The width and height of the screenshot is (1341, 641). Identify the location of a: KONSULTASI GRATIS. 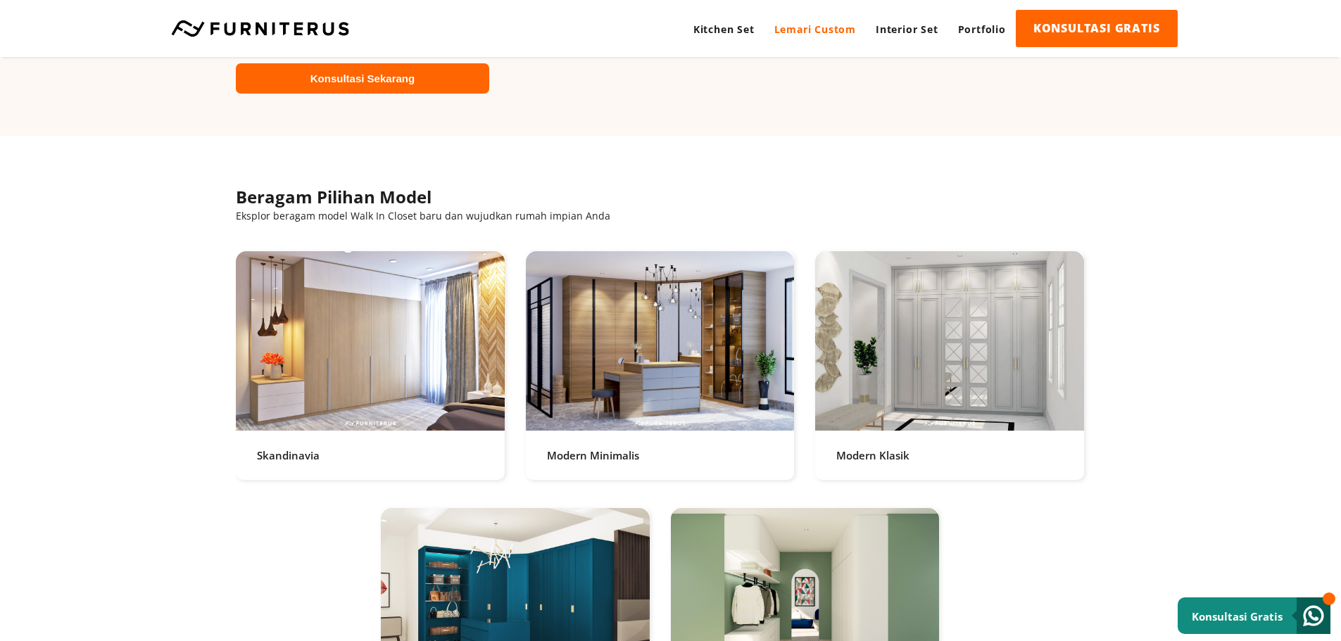
(1097, 28).